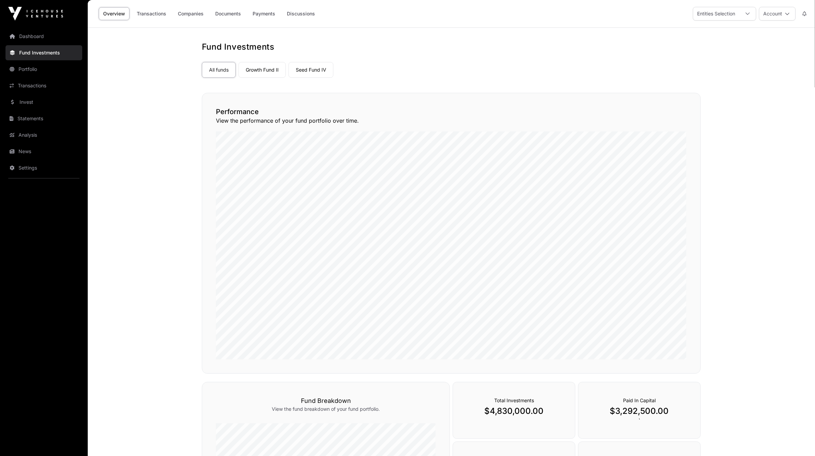 The height and width of the screenshot is (456, 815). Describe the element at coordinates (639, 400) in the screenshot. I see `span: Paid In Capital` at that location.